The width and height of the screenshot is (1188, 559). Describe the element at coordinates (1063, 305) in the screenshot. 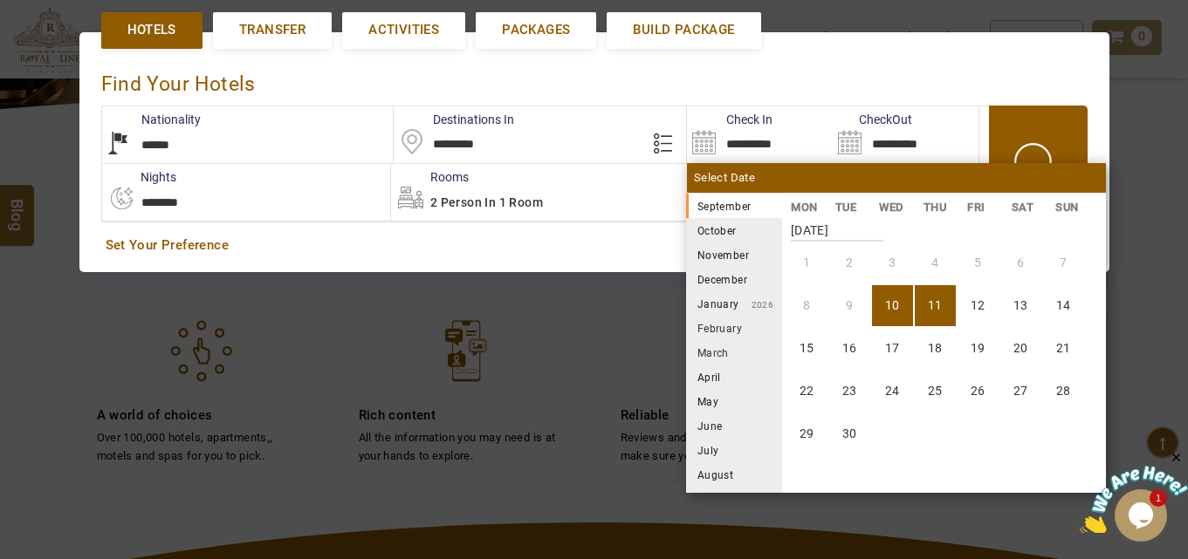

I see `li: Sunday, 14 September 2025` at that location.